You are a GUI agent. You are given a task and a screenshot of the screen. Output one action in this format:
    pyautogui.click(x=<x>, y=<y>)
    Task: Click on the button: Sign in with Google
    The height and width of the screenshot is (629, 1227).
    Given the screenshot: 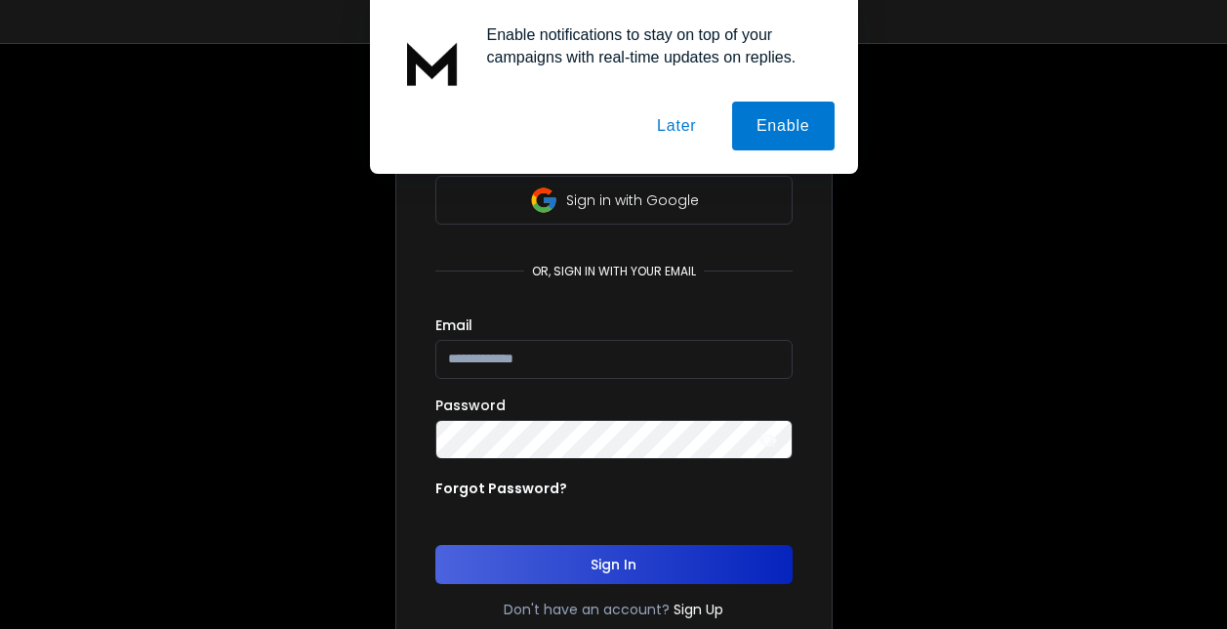 What is the action you would take?
    pyautogui.click(x=614, y=200)
    